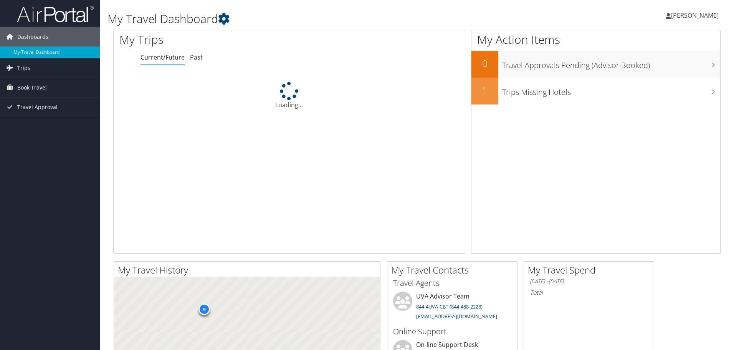 The width and height of the screenshot is (734, 350). I want to click on a: Current/Future, so click(162, 57).